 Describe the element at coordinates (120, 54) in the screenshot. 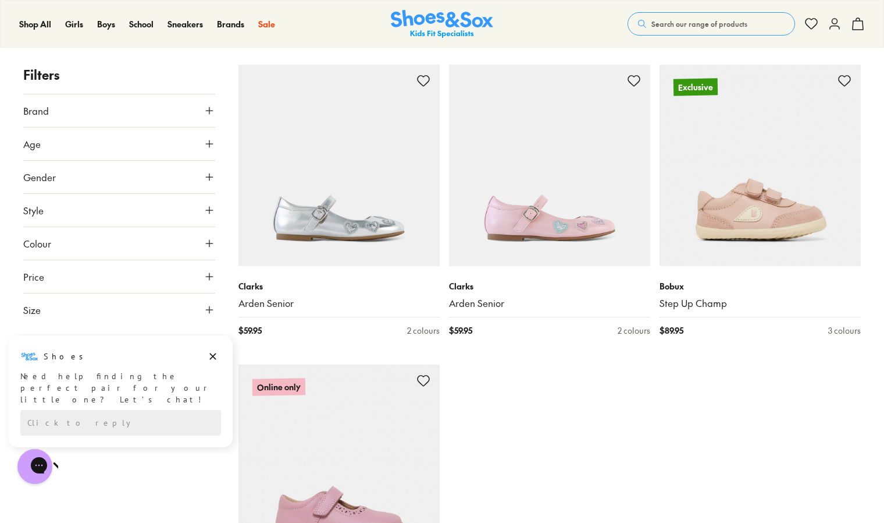

I see `div: Need help finding the perfect pair for your little one? Let’s chat!` at that location.